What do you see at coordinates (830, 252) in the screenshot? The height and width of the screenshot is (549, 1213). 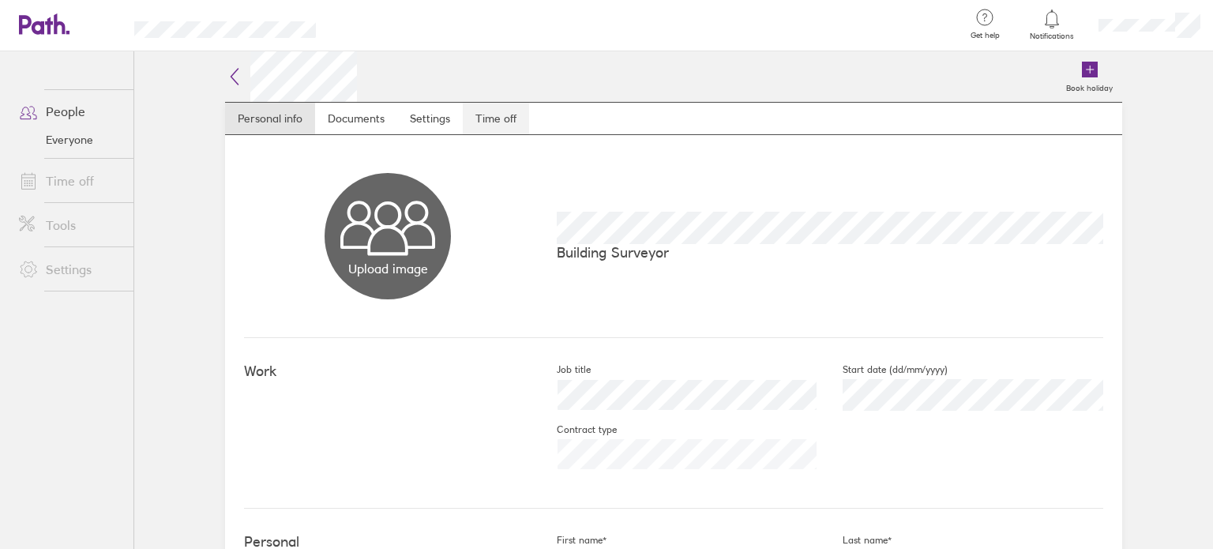 I see `p: Building Surveyor` at bounding box center [830, 252].